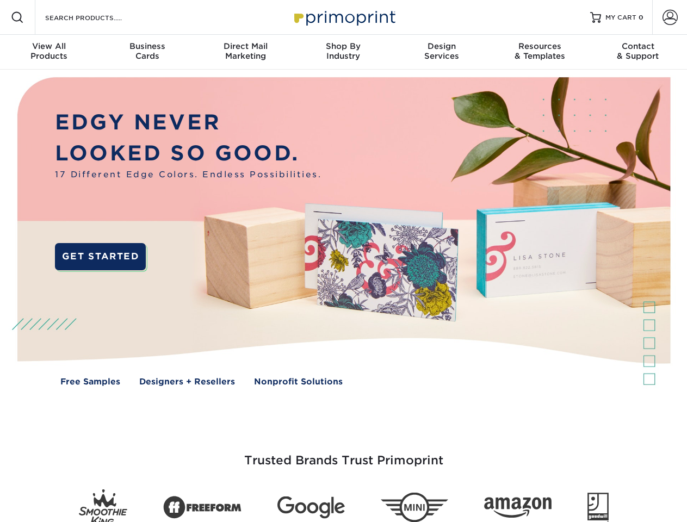 This screenshot has width=687, height=522. What do you see at coordinates (442, 52) in the screenshot?
I see `a: DesignServices` at bounding box center [442, 52].